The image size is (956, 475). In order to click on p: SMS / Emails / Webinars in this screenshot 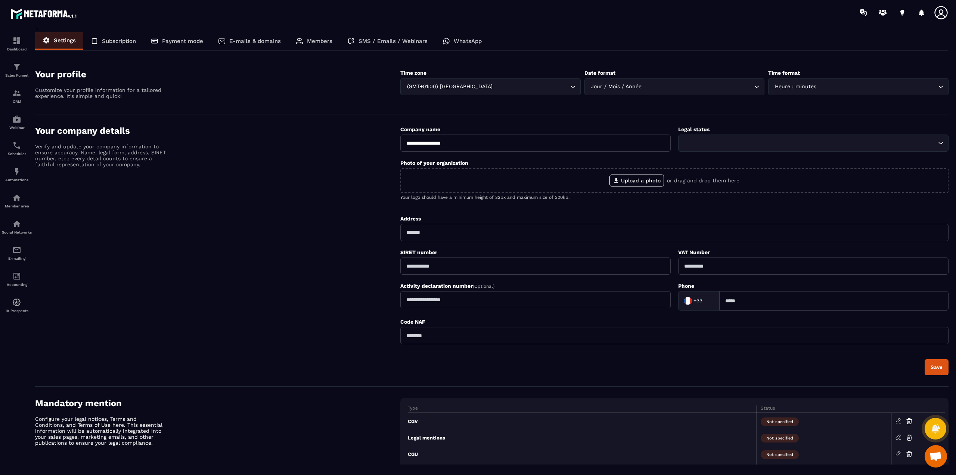, I will do `click(393, 41)`.